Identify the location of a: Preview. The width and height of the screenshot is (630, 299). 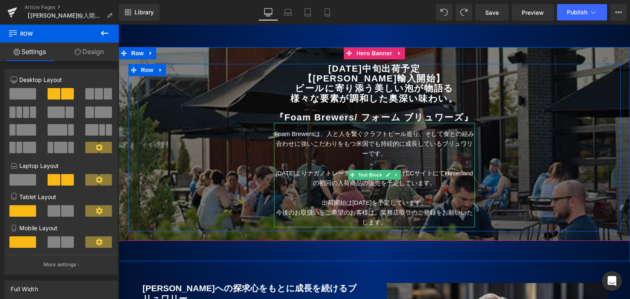
(533, 12).